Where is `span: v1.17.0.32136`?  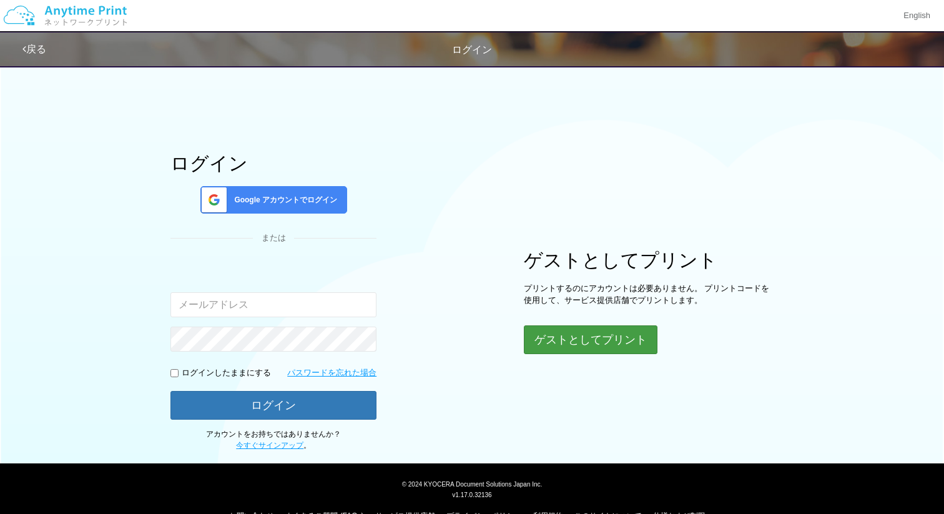
span: v1.17.0.32136 is located at coordinates (472, 495).